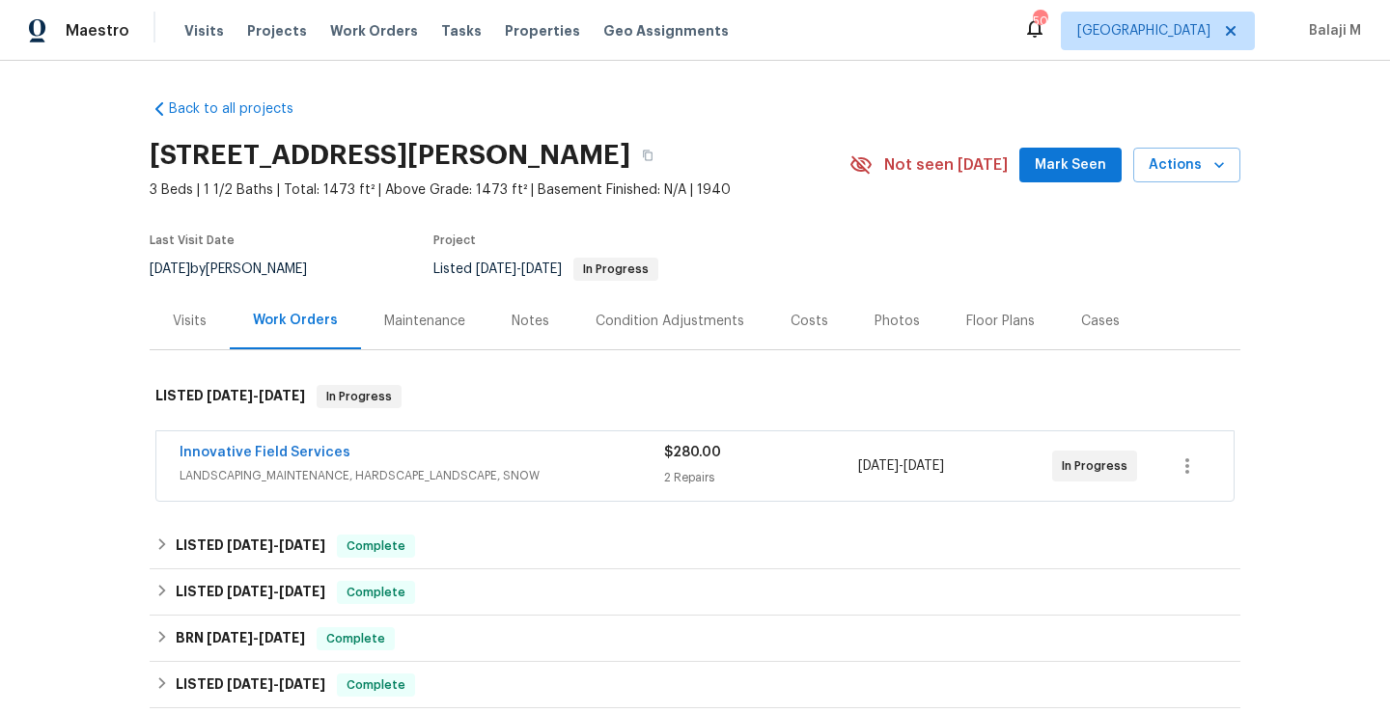 The width and height of the screenshot is (1390, 713). I want to click on span: $280.00, so click(692, 453).